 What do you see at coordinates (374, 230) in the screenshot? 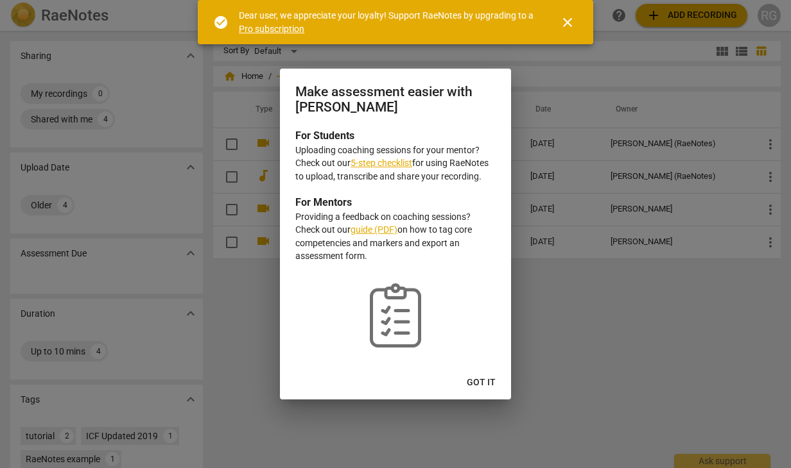
I see `a: guide (PDF)` at bounding box center [374, 230].